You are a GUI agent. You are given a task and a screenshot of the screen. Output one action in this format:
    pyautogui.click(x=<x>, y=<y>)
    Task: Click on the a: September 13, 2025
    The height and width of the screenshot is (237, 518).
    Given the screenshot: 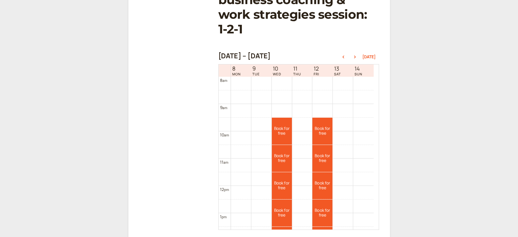 What is the action you would take?
    pyautogui.click(x=337, y=70)
    